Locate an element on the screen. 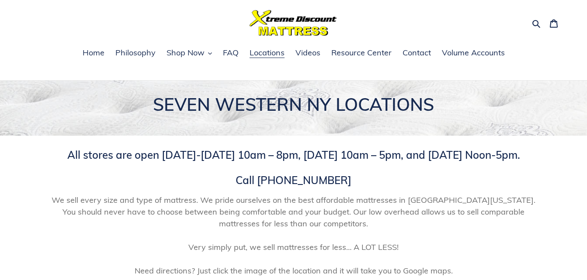 Image resolution: width=587 pixels, height=280 pixels. a: Resource Center is located at coordinates (361, 53).